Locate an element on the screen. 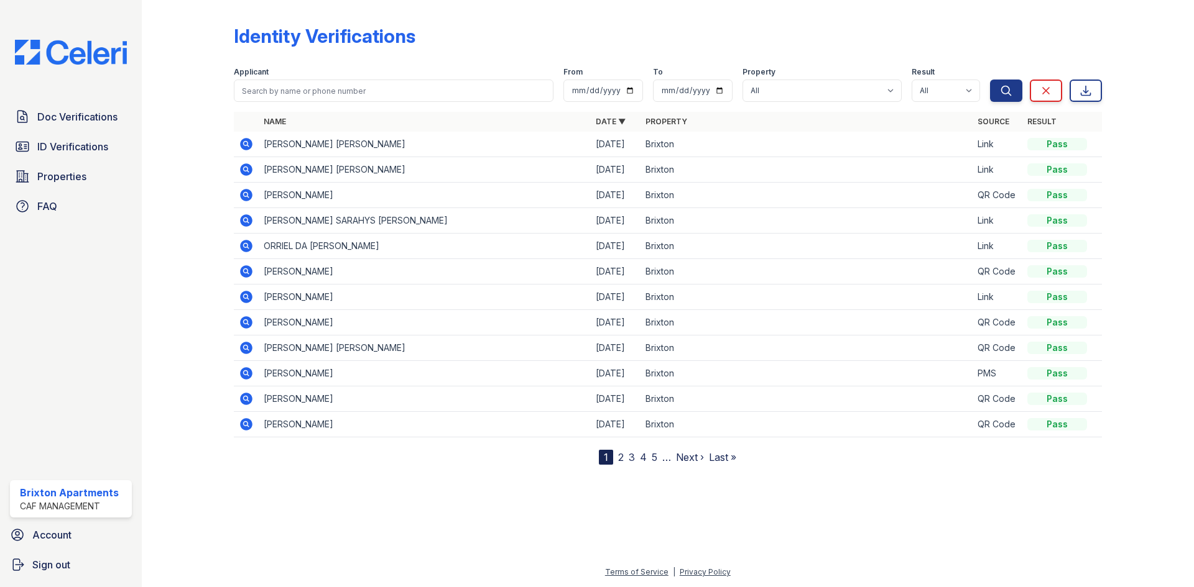 The width and height of the screenshot is (1194, 587). a: Doc Verifications is located at coordinates (71, 117).